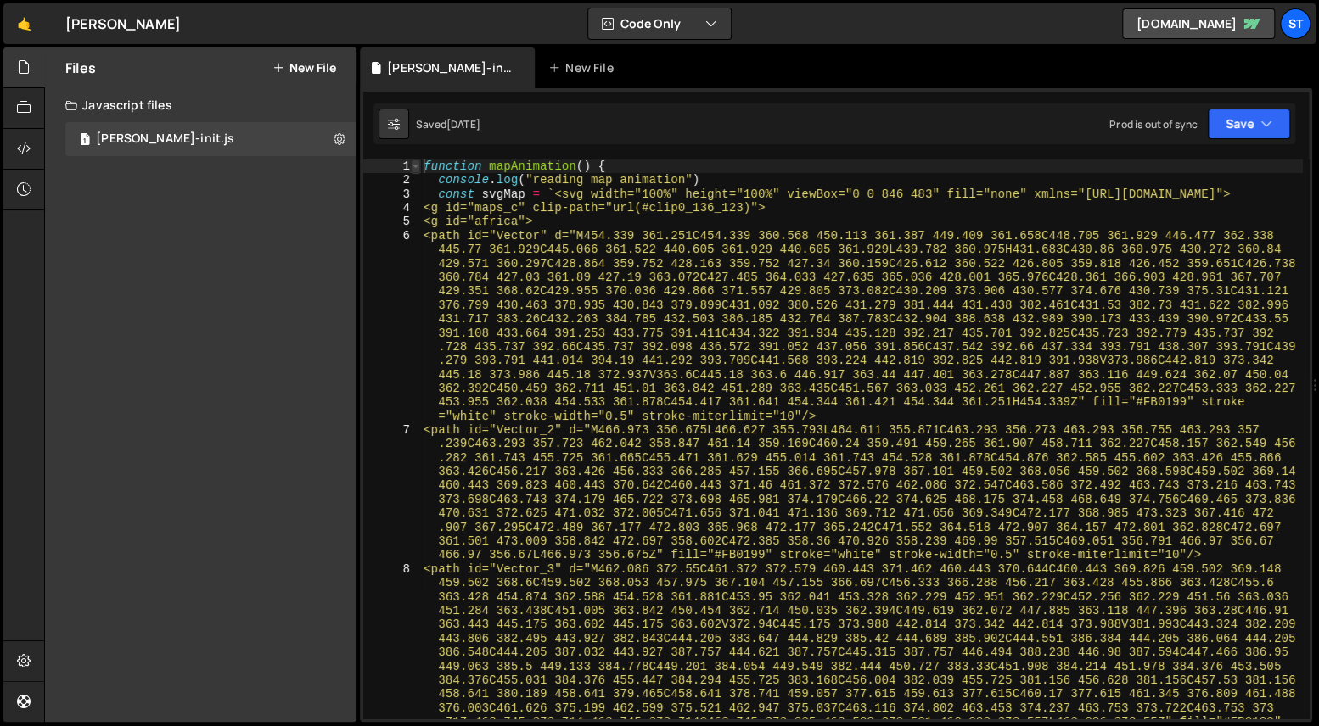  Describe the element at coordinates (1153, 124) in the screenshot. I see `div: Prod is out of sync` at that location.